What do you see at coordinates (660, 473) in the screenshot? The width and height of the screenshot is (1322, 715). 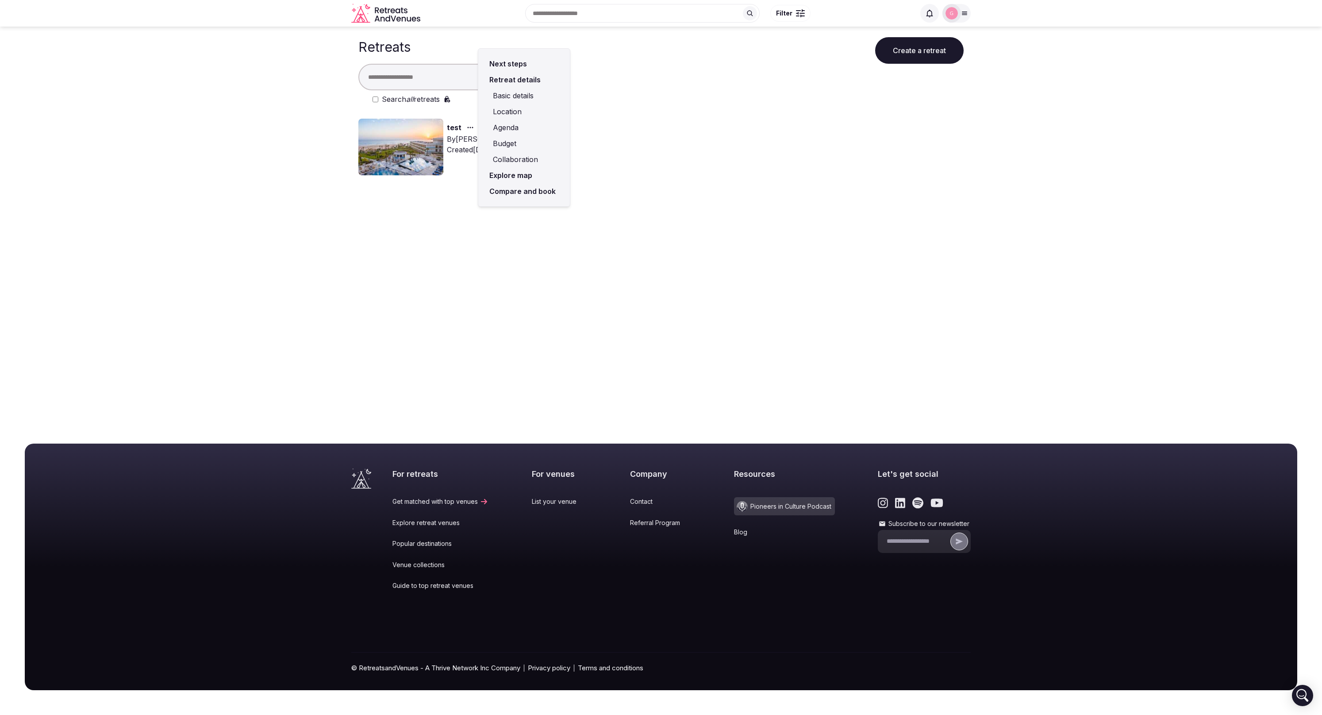 I see `h2: Company` at bounding box center [660, 473].